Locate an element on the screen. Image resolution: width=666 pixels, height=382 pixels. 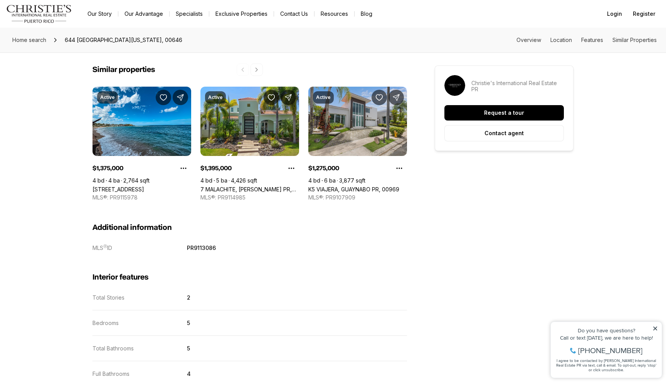
p: PR9113086 is located at coordinates (201, 248).